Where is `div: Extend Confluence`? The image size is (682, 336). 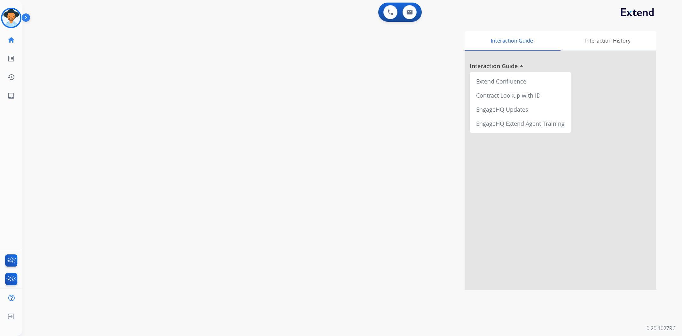 div: Extend Confluence is located at coordinates (521, 81).